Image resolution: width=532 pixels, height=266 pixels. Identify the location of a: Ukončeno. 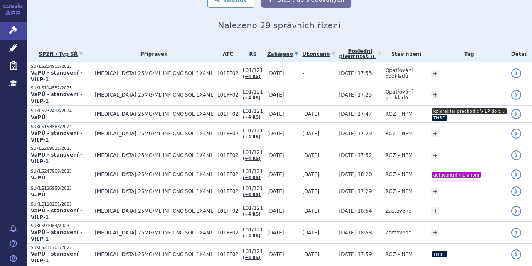
(319, 54).